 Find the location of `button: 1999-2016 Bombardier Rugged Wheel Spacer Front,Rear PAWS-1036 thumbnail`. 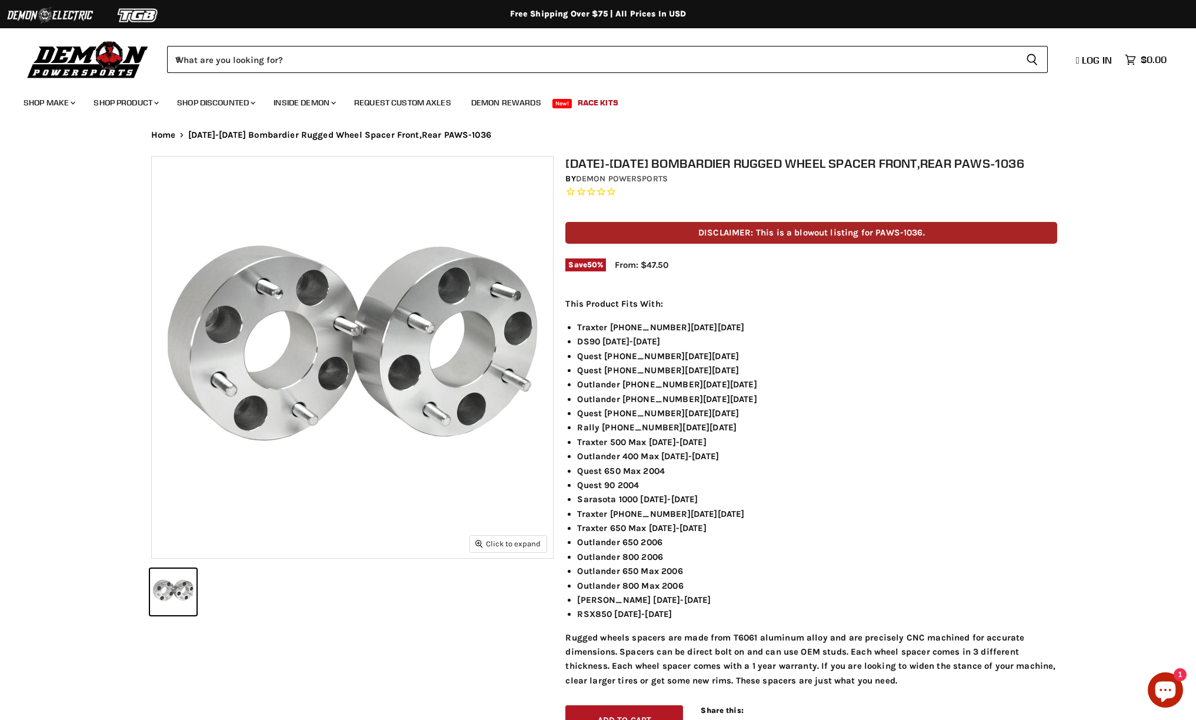

button: 1999-2016 Bombardier Rugged Wheel Spacer Front,Rear PAWS-1036 thumbnail is located at coordinates (173, 591).